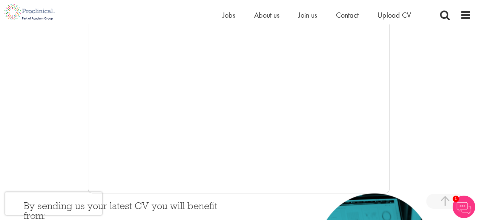  Describe the element at coordinates (229, 15) in the screenshot. I see `span: Jobs` at that location.